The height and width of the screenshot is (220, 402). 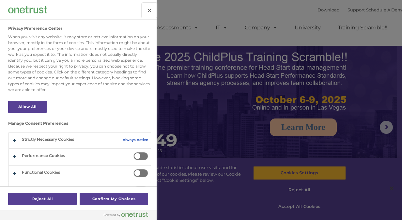 I want to click on button: Allow All, so click(x=27, y=107).